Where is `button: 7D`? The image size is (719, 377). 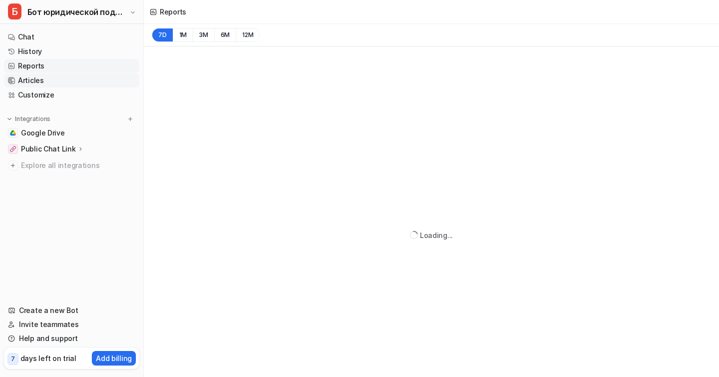
button: 7D is located at coordinates (162, 35).